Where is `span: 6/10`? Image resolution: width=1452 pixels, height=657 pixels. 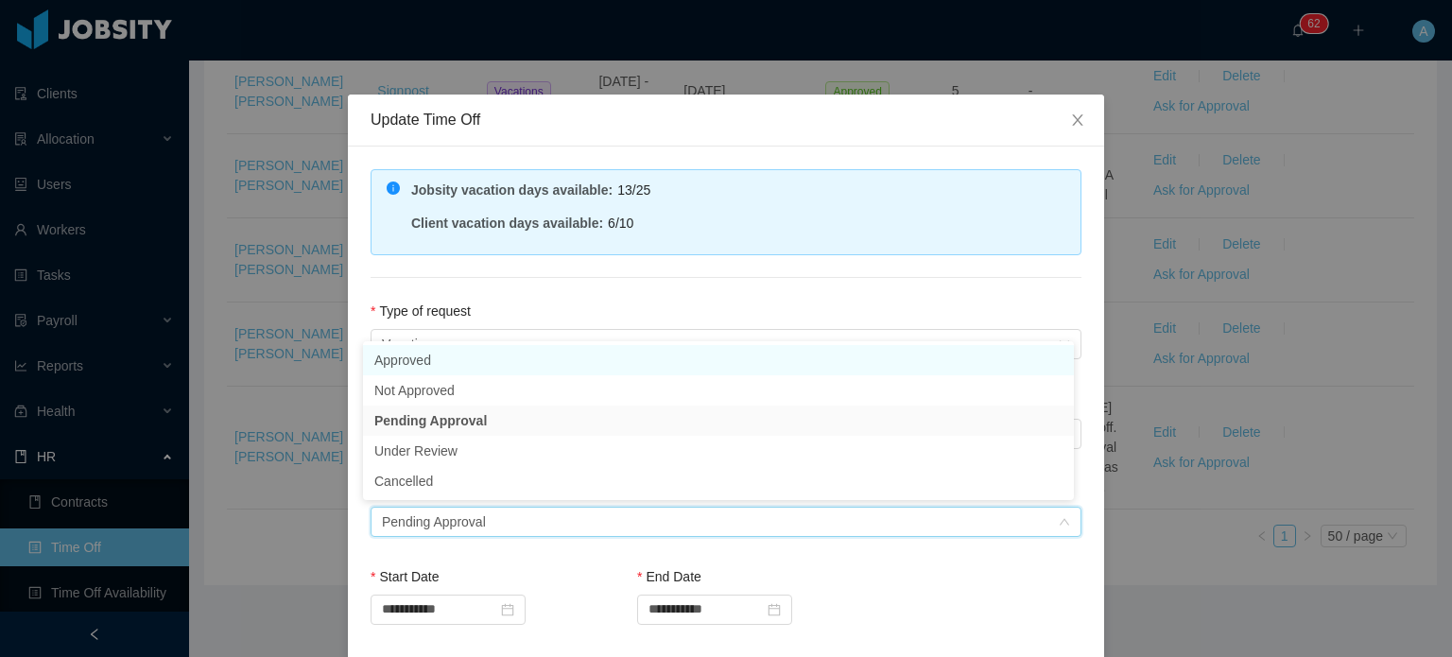 span: 6/10 is located at coordinates (620, 223).